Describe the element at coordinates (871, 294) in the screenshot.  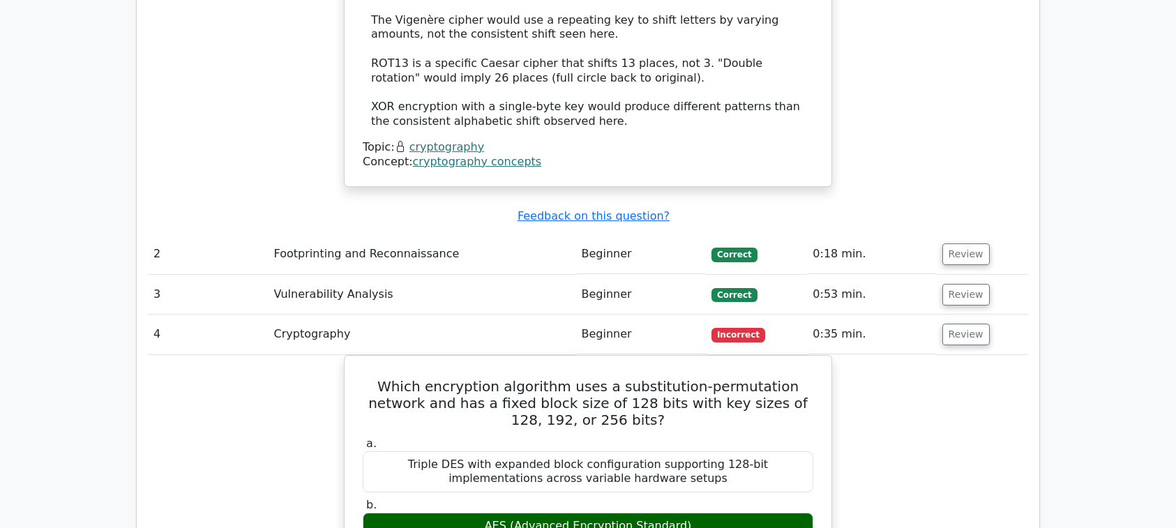
I see `td: 0:53 min.` at that location.